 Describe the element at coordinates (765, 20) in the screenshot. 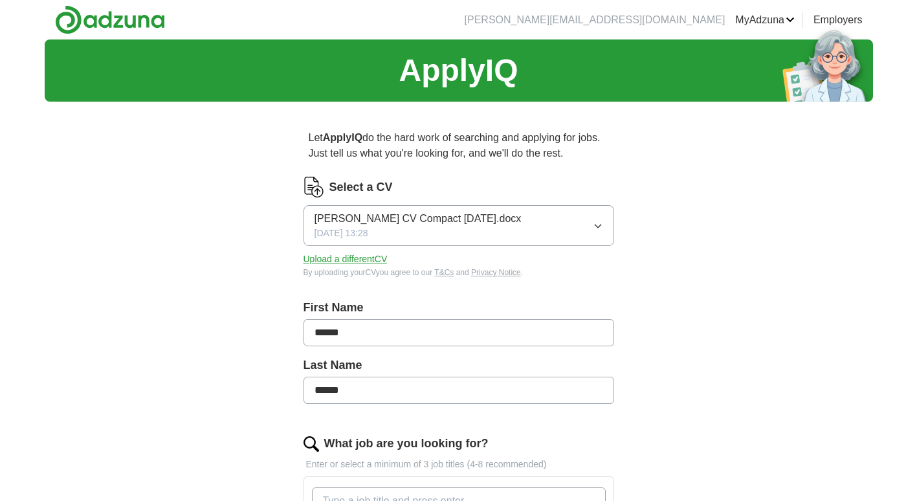

I see `a: MyAdzuna` at that location.